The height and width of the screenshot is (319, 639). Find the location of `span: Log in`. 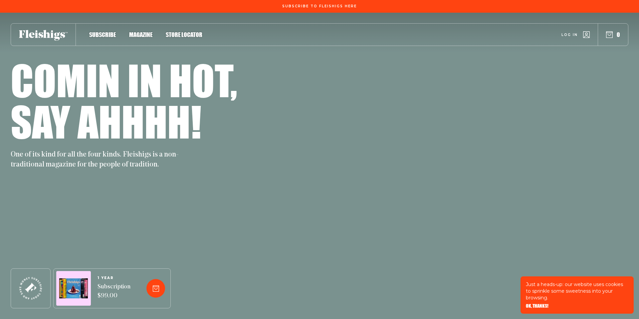

span: Log in is located at coordinates (569, 35).